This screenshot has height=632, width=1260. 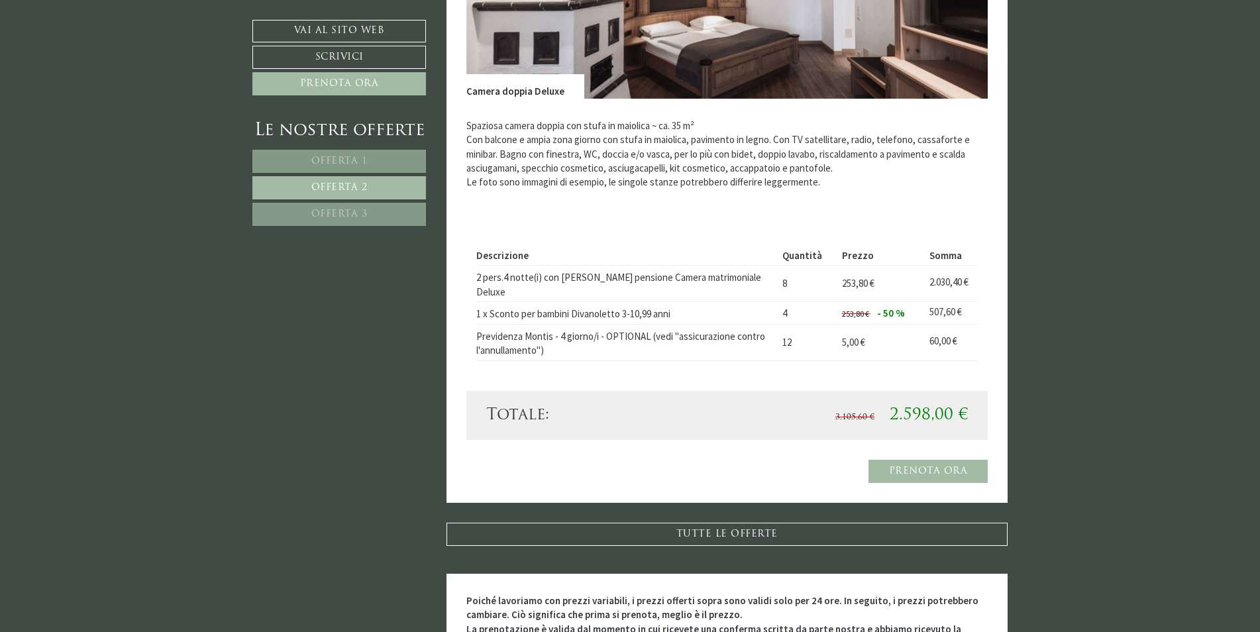 I want to click on th: Somma, so click(x=951, y=255).